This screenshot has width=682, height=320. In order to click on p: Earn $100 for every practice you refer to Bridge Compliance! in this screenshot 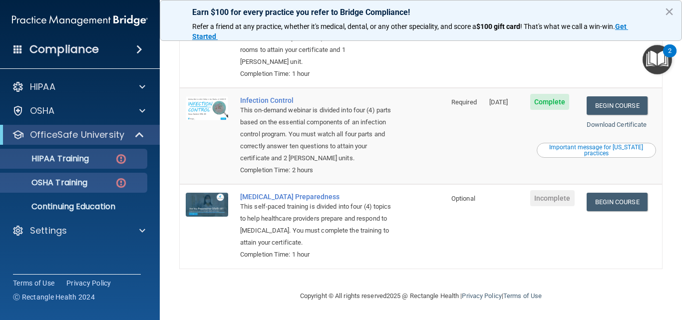, I will do `click(421, 12)`.